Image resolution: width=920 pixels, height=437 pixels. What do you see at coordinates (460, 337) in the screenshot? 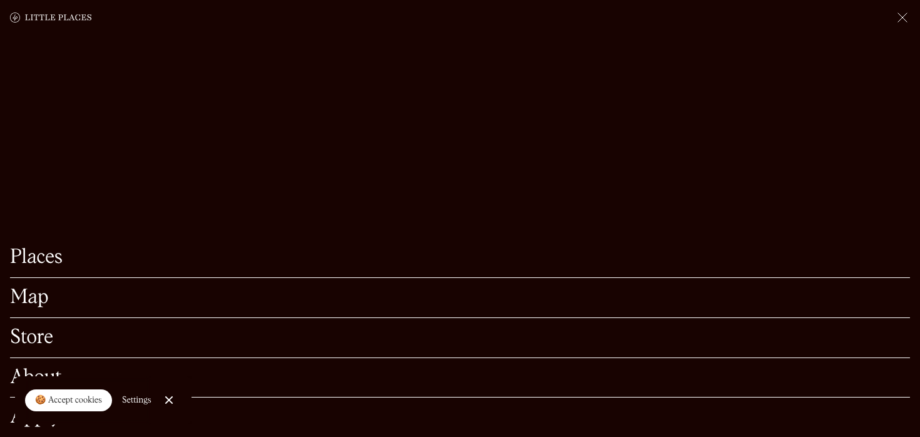
I see `a: Store` at bounding box center [460, 337].